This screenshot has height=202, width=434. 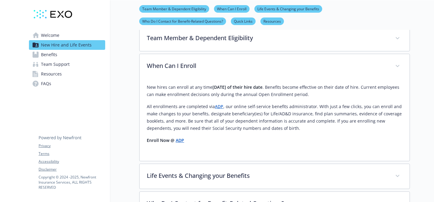 I want to click on a: New Hire and Life Events, so click(x=67, y=45).